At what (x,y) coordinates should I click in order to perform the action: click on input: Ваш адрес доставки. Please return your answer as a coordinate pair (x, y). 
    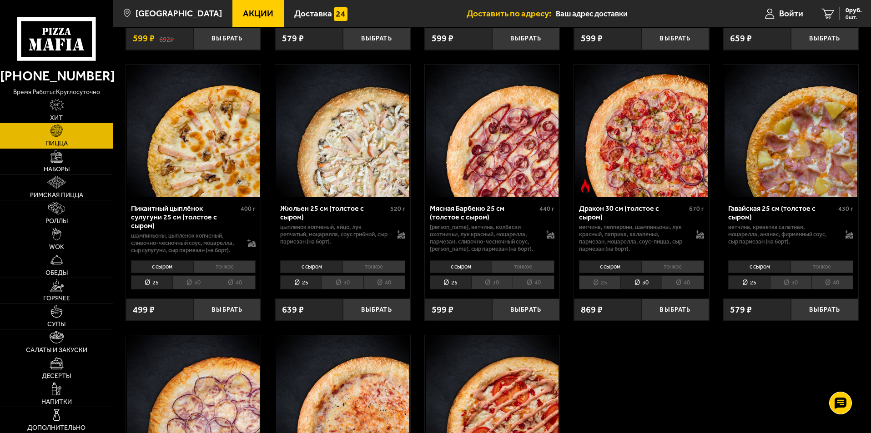
    Looking at the image, I should click on (642, 14).